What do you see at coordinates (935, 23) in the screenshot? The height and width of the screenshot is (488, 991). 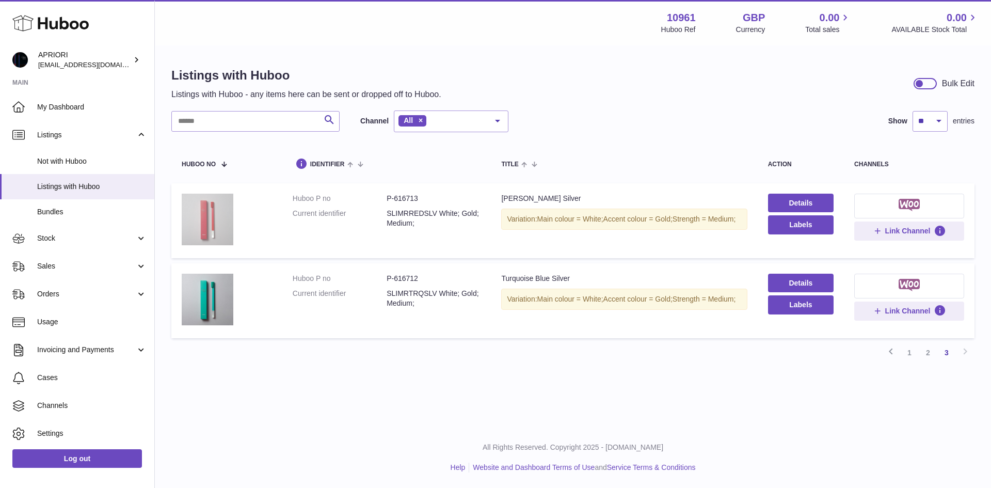 I see `a: 0.00 AVAILABLE Stock Total` at bounding box center [935, 23].